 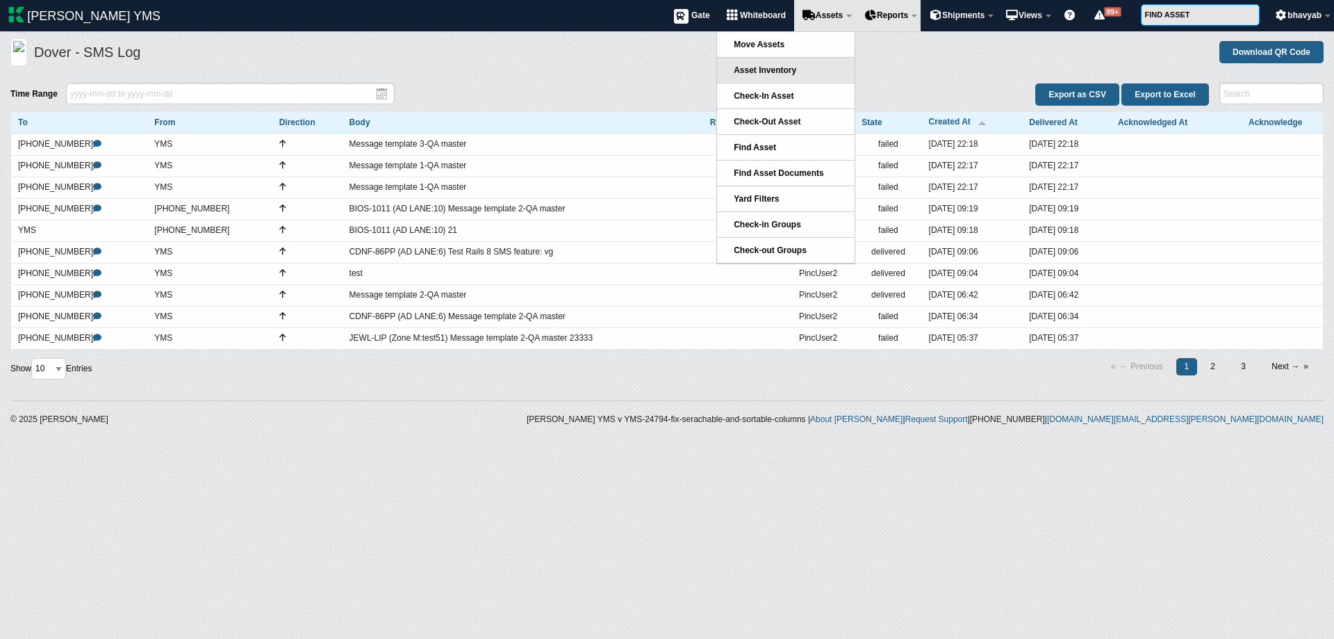 What do you see at coordinates (523, 317) in the screenshot?
I see `td: CDNF-86PP (AD LANE:6) Message template 2-QA master` at bounding box center [523, 317].